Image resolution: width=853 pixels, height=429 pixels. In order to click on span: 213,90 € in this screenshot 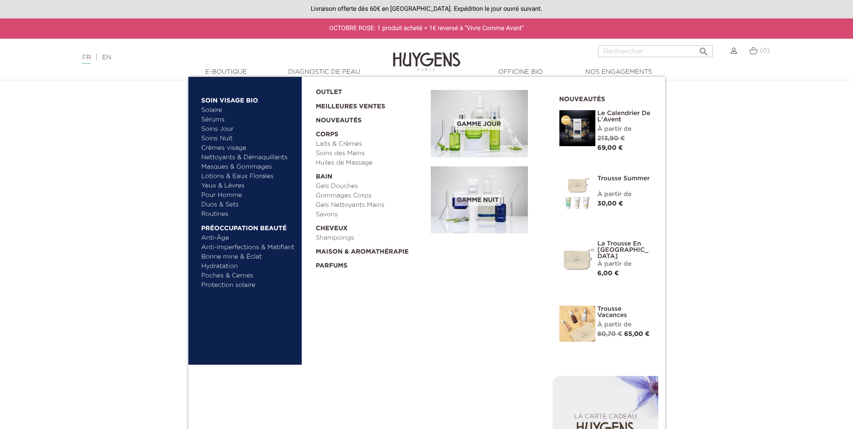, I will do `click(611, 138)`.